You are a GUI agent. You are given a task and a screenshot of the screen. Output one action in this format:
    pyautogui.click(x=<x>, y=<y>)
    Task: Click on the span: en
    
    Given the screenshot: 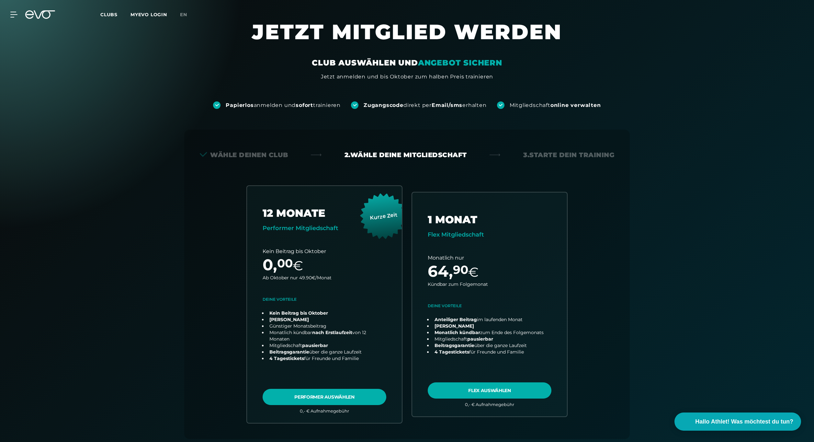 What is the action you would take?
    pyautogui.click(x=184, y=15)
    